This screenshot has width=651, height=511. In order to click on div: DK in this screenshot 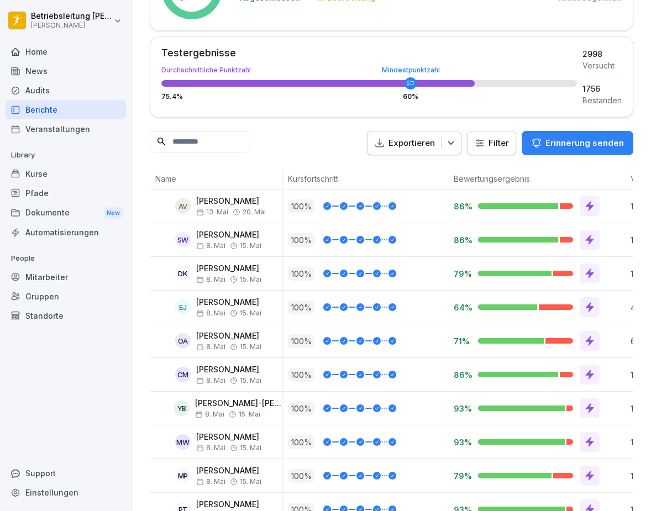, I will do `click(183, 274)`.